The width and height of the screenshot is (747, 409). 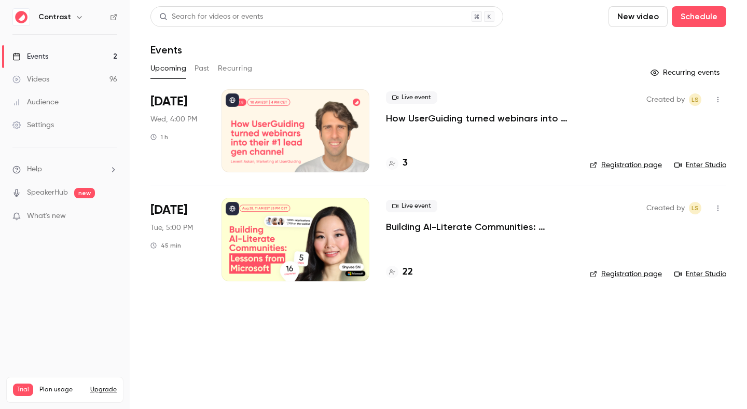 What do you see at coordinates (166, 245) in the screenshot?
I see `div: 45 min` at bounding box center [166, 245].